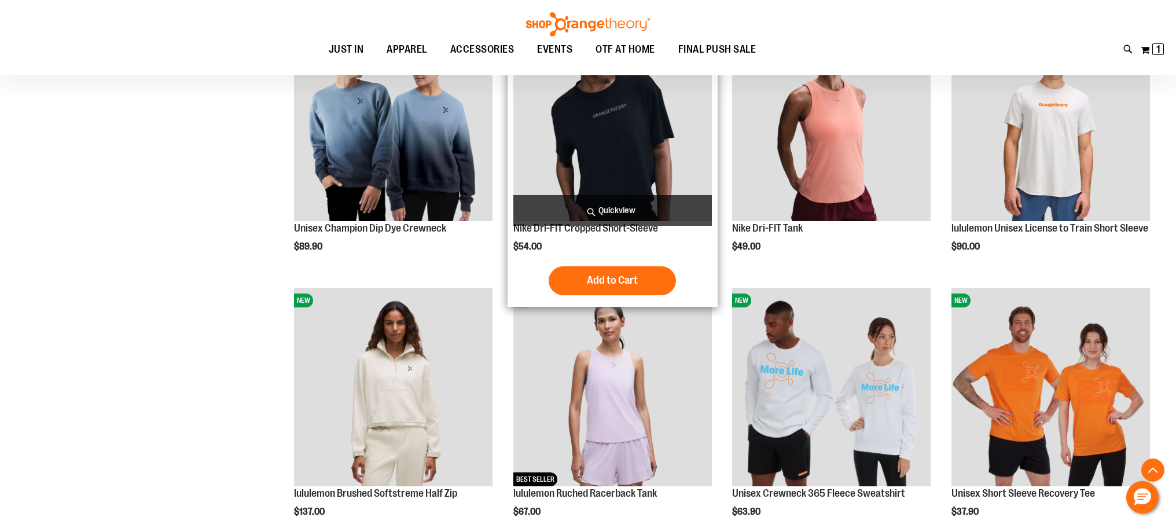 This screenshot has width=1176, height=528. Describe the element at coordinates (482, 49) in the screenshot. I see `span: ACCESSORIES` at that location.